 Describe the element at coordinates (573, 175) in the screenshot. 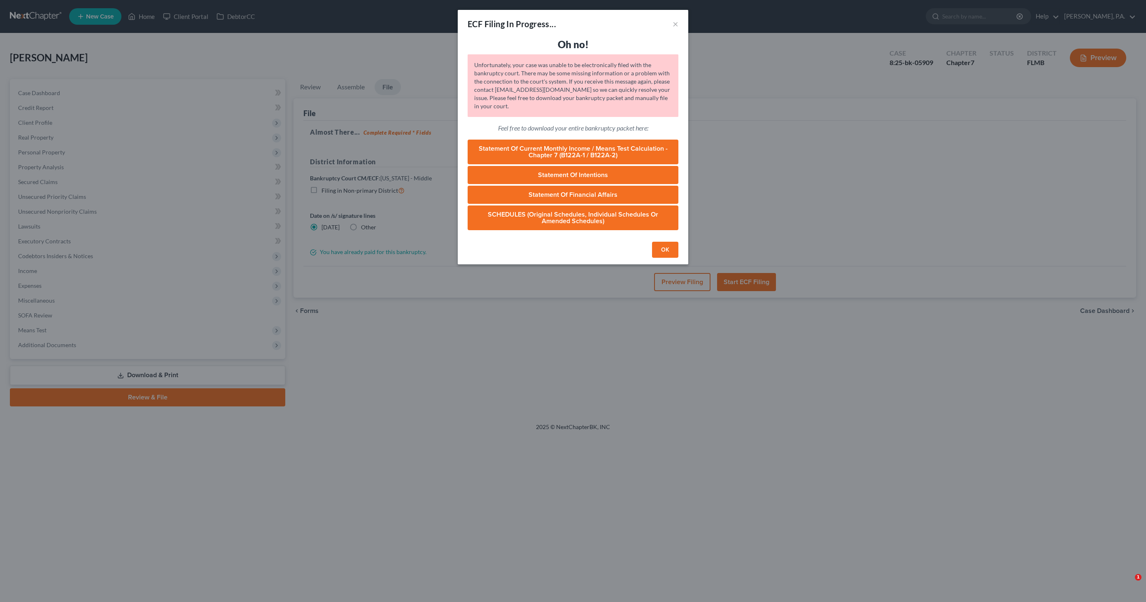

I see `a: Statement of Intentions` at that location.